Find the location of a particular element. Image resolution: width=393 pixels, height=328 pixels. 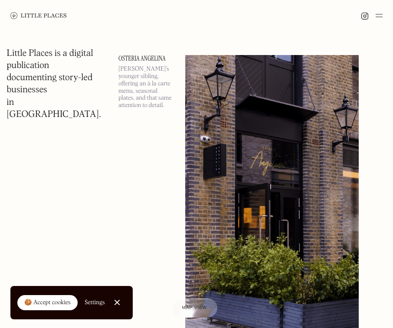

div: Close Cookie Popup is located at coordinates (117, 303).